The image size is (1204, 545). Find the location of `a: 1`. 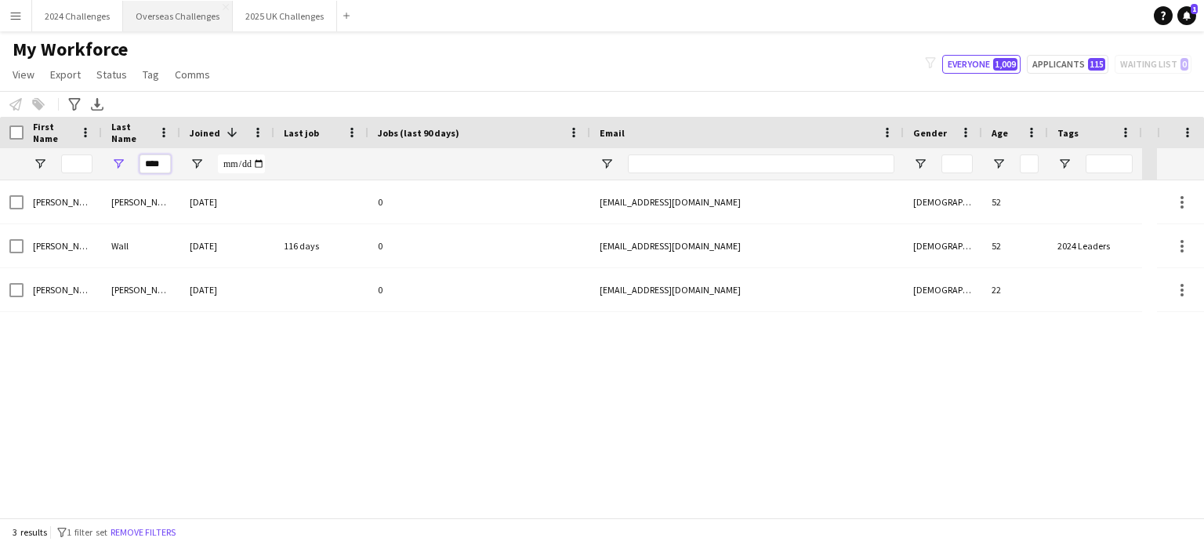

a: 1 is located at coordinates (1187, 16).